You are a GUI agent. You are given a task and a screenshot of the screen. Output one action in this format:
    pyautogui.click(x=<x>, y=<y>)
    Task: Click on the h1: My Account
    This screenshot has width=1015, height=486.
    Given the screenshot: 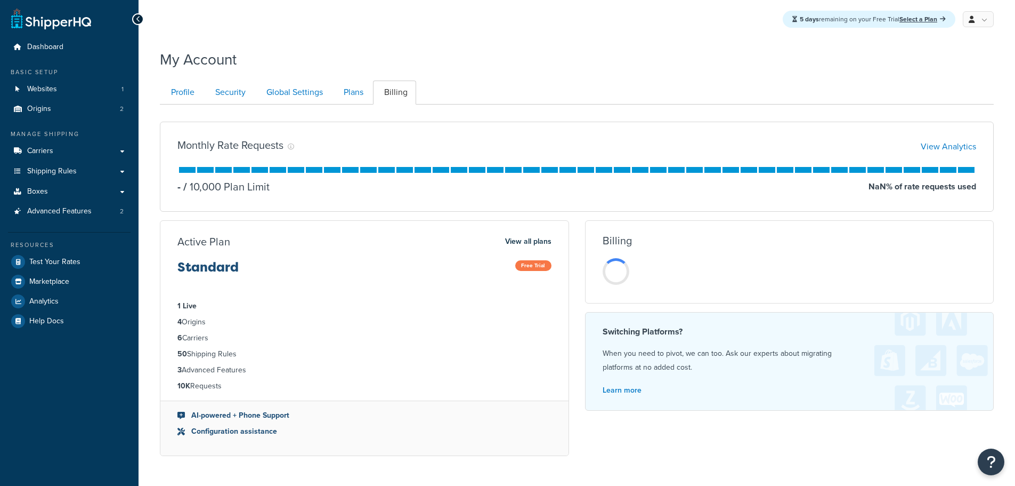 What is the action you would take?
    pyautogui.click(x=198, y=59)
    